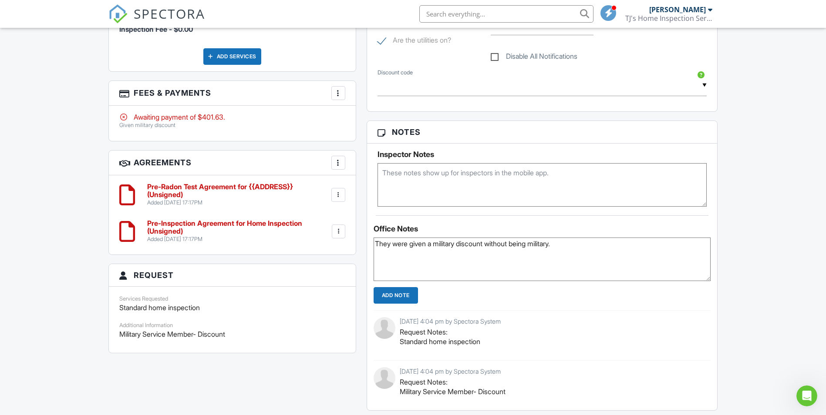 This screenshot has height=415, width=826. I want to click on img: Profile image for Support, so click(32, 12).